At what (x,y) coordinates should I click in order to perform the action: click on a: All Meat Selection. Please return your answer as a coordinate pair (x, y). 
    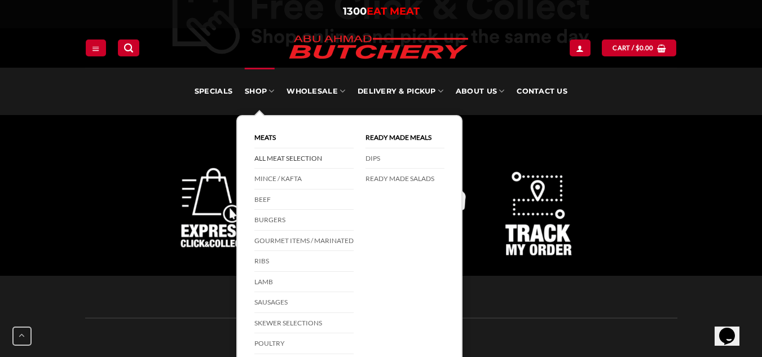
    Looking at the image, I should click on (304, 158).